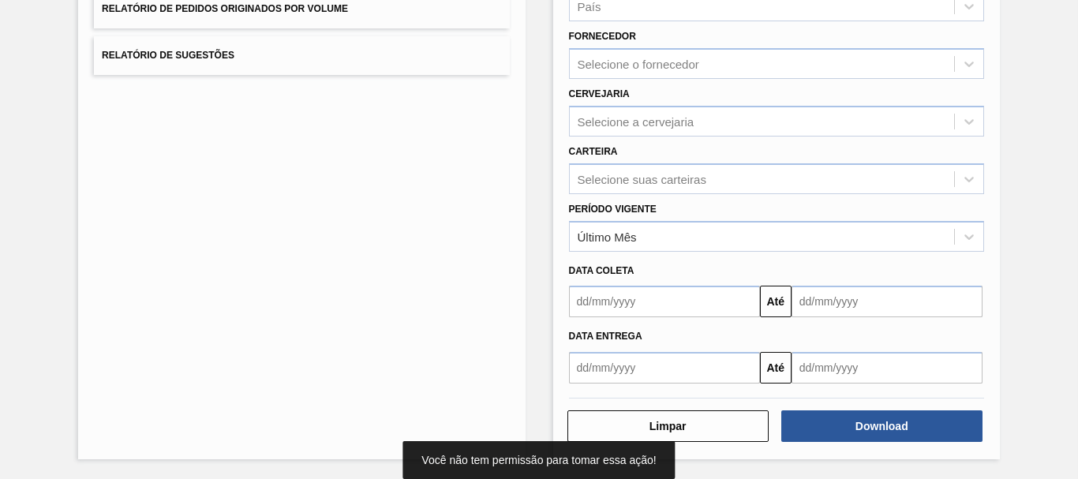 This screenshot has width=1078, height=479. What do you see at coordinates (538, 460) in the screenshot?
I see `span: Você não tem permissão para tomar essa ação!` at bounding box center [538, 460].